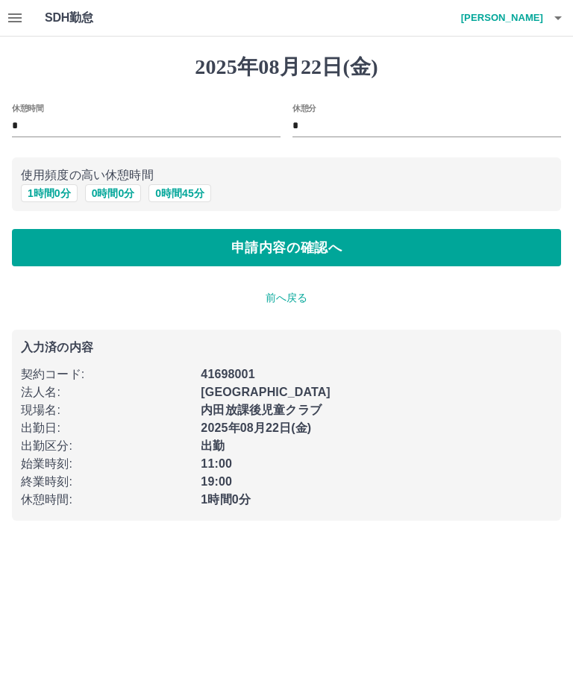 The image size is (573, 687). I want to click on p: 始業時刻 :, so click(106, 464).